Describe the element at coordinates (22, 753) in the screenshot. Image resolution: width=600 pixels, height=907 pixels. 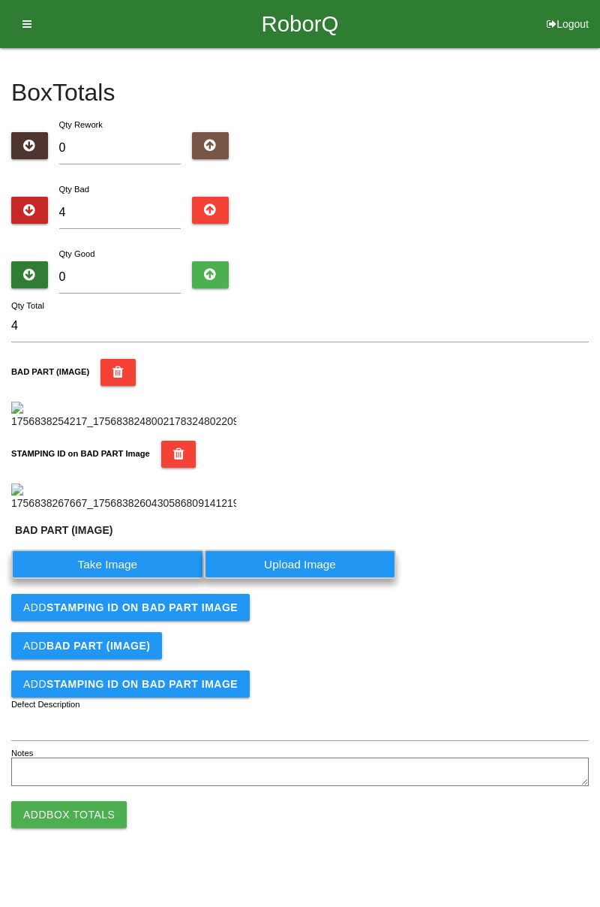
I see `label: Notes` at that location.